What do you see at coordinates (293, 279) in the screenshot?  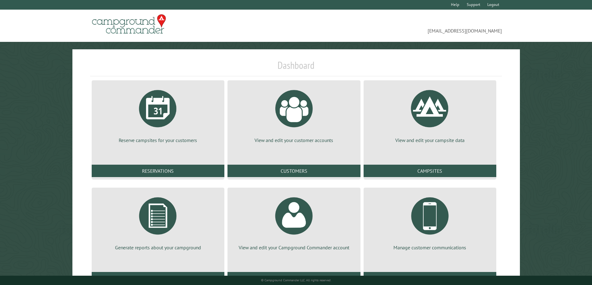 I see `a: Account` at bounding box center [293, 279].